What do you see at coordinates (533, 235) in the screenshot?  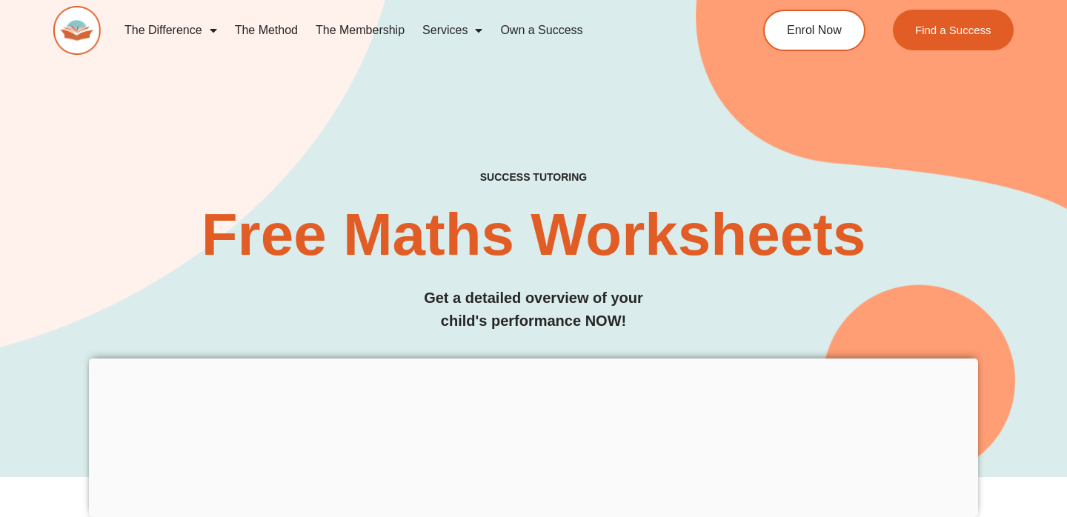 I see `h2: Free Maths Worksheets​` at bounding box center [533, 235].